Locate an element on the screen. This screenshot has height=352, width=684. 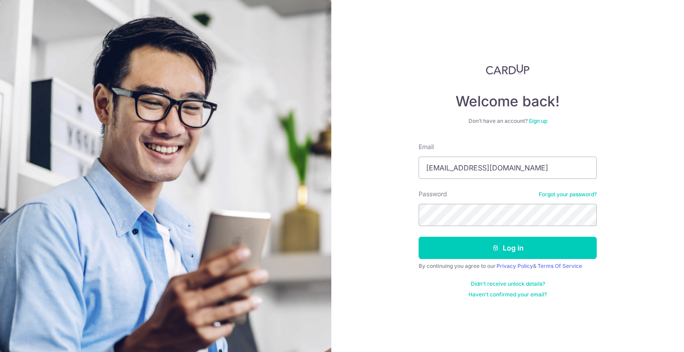
img: CardUp Logo is located at coordinates (508, 69).